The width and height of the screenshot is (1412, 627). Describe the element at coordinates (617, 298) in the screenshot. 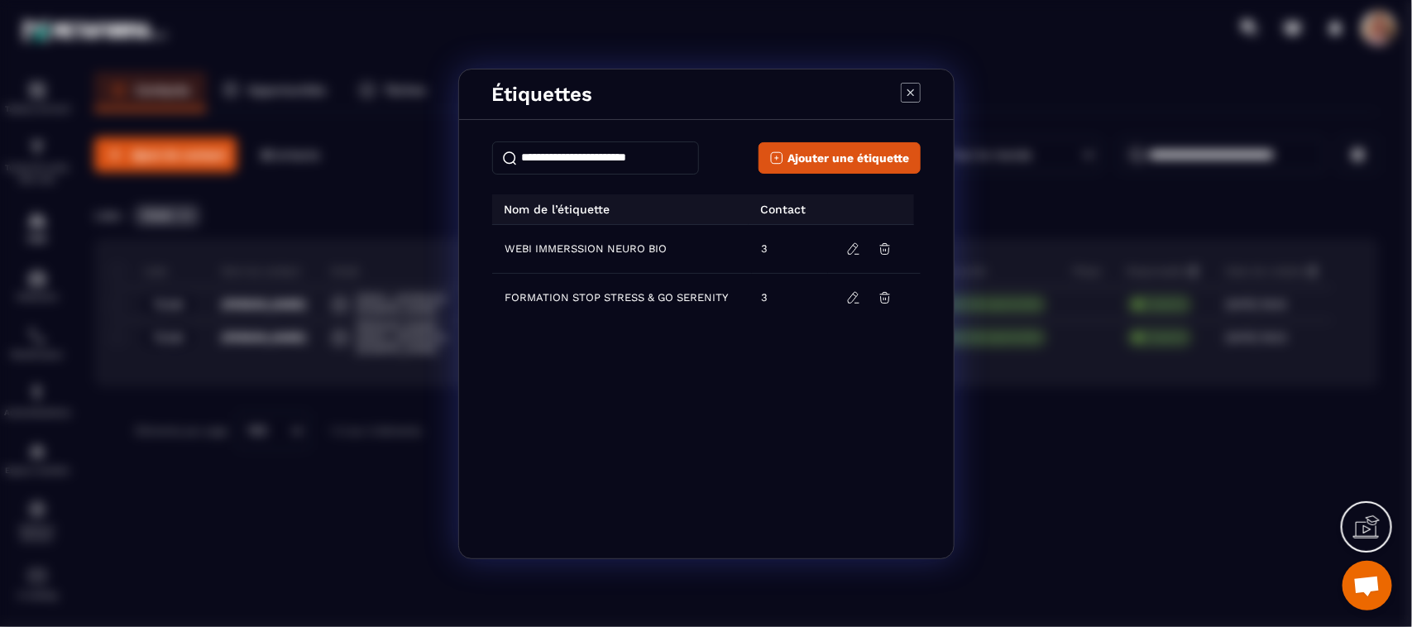

I see `span: FORMATION STOP STRESS & GO SERENITY` at that location.